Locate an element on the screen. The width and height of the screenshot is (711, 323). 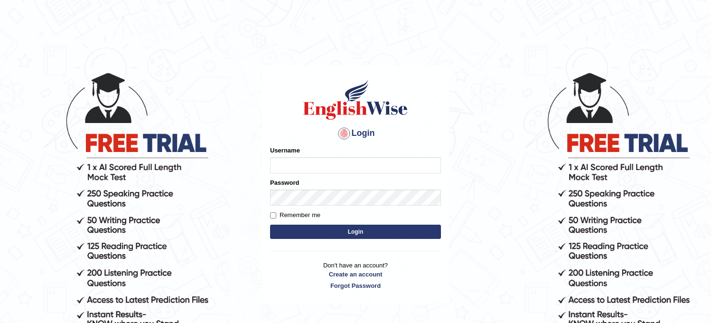
a: Forgot Password is located at coordinates (356, 285).